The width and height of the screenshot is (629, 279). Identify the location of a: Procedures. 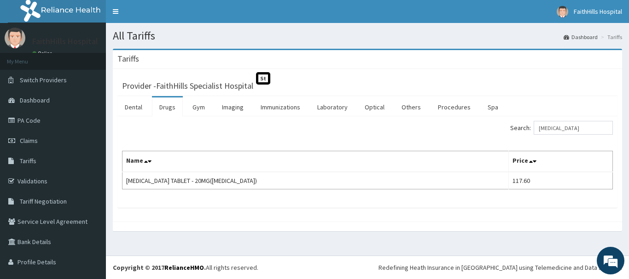
(454, 107).